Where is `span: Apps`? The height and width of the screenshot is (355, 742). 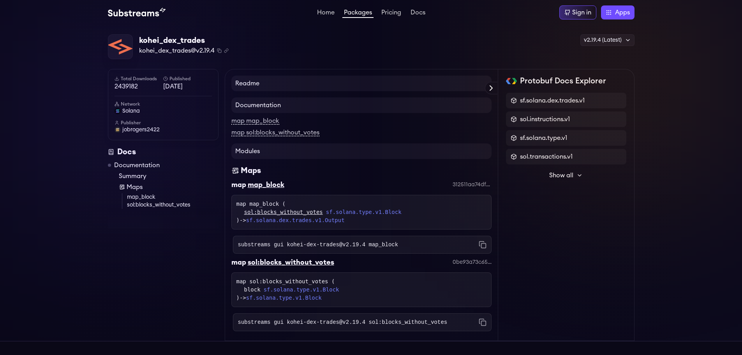 span: Apps is located at coordinates (622, 12).